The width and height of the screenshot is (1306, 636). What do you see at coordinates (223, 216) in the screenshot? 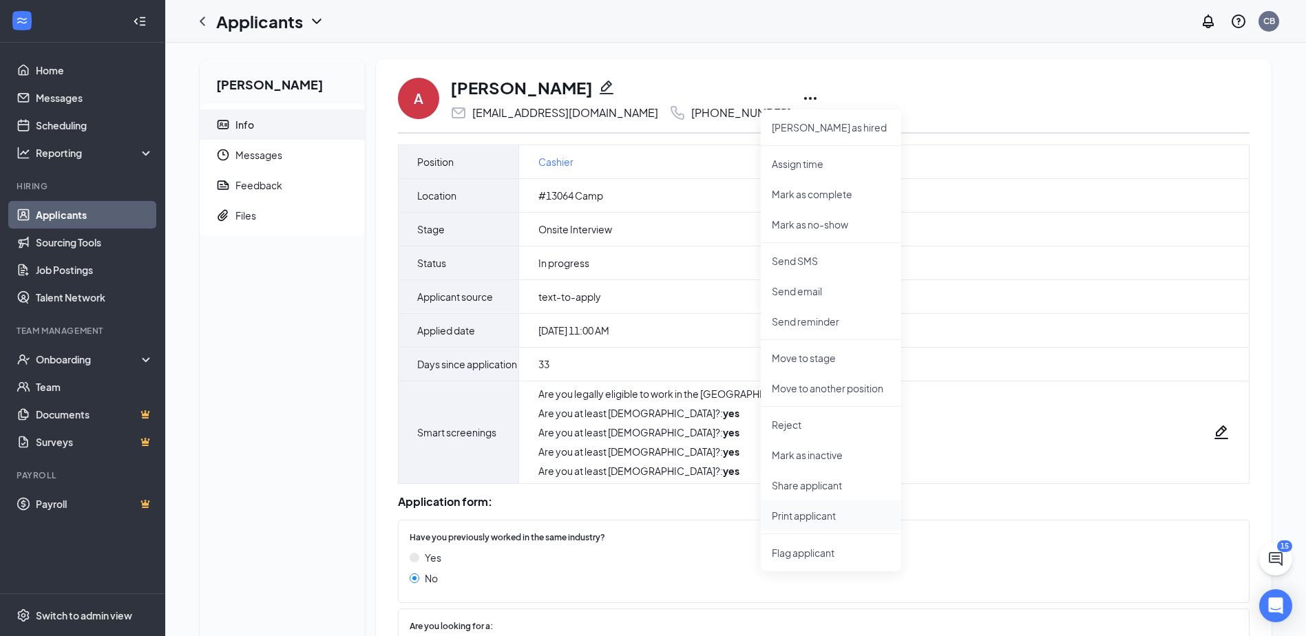
I see `svg: Paperclip` at bounding box center [223, 216].